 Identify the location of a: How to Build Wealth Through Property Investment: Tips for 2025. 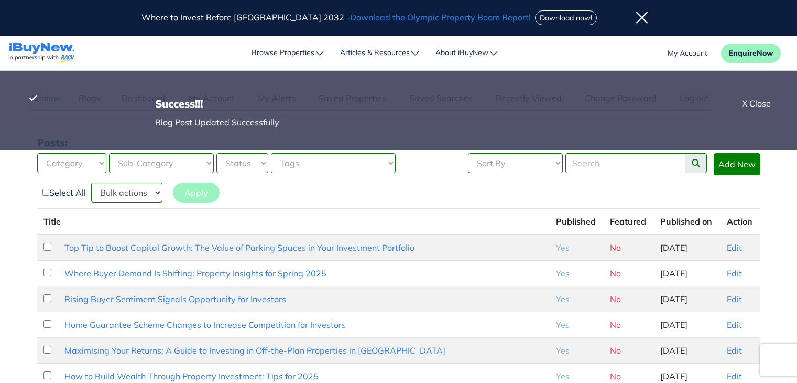
(191, 376).